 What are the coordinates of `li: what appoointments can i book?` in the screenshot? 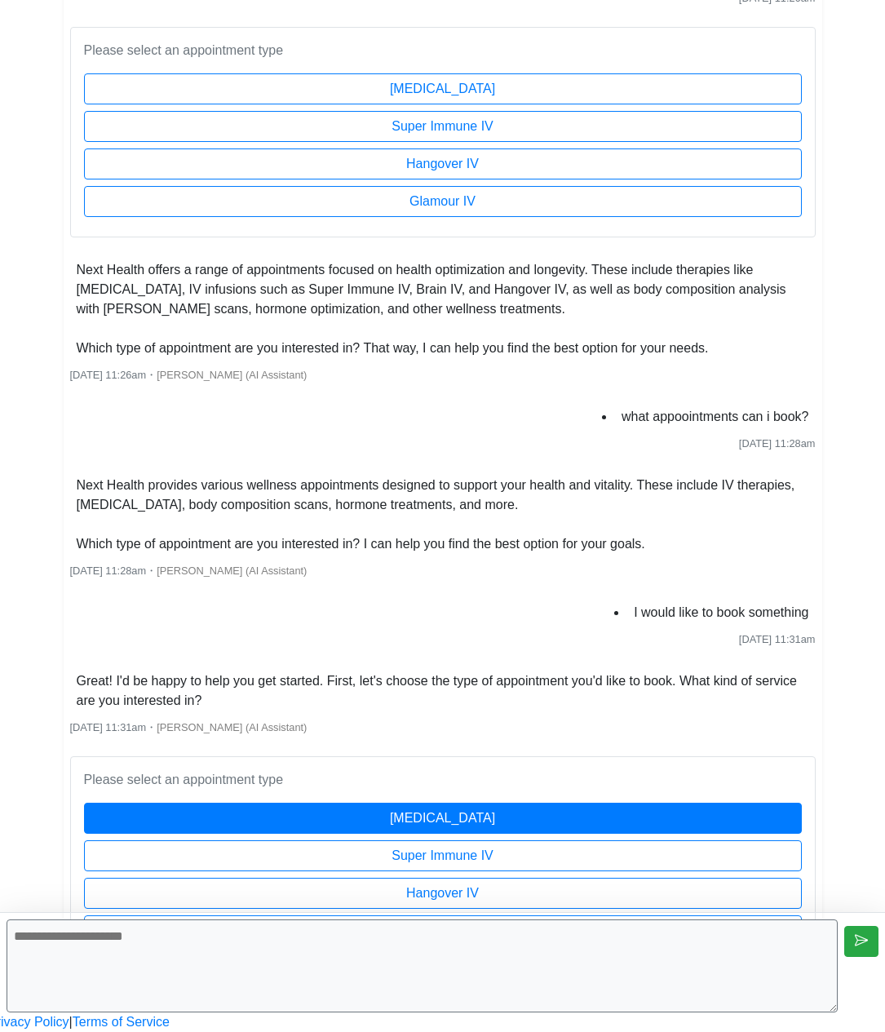 It's located at (715, 417).